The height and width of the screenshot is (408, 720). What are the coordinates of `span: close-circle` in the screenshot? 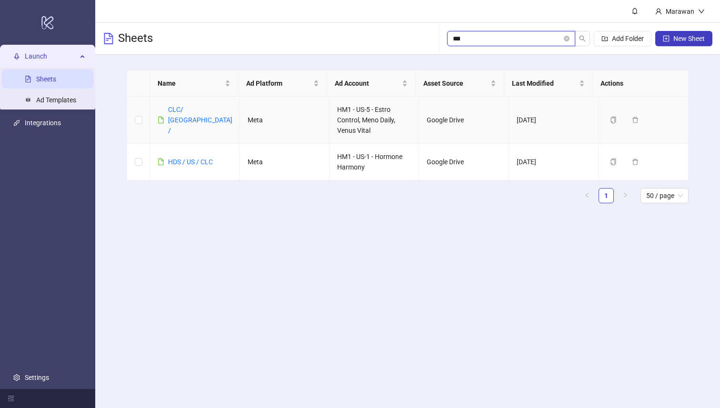 It's located at (567, 39).